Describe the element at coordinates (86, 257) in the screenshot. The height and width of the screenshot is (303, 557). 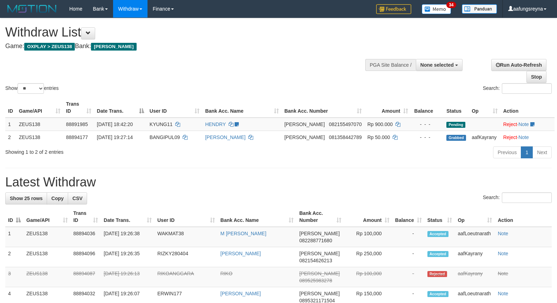
I see `td: 88894096` at that location.